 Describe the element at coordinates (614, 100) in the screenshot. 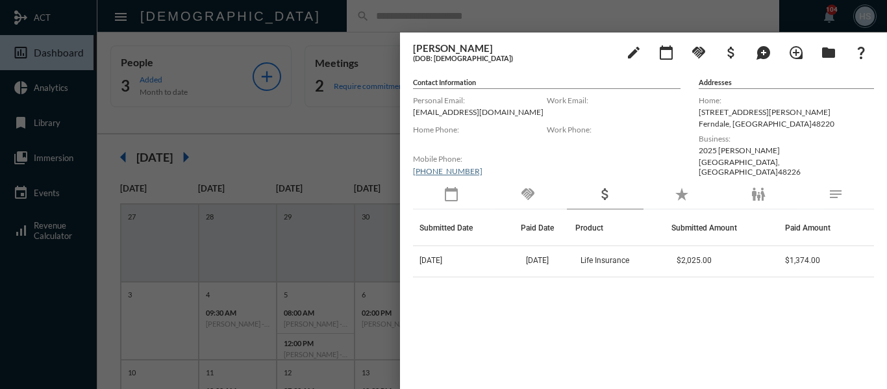

I see `label: Work Email:` at that location.